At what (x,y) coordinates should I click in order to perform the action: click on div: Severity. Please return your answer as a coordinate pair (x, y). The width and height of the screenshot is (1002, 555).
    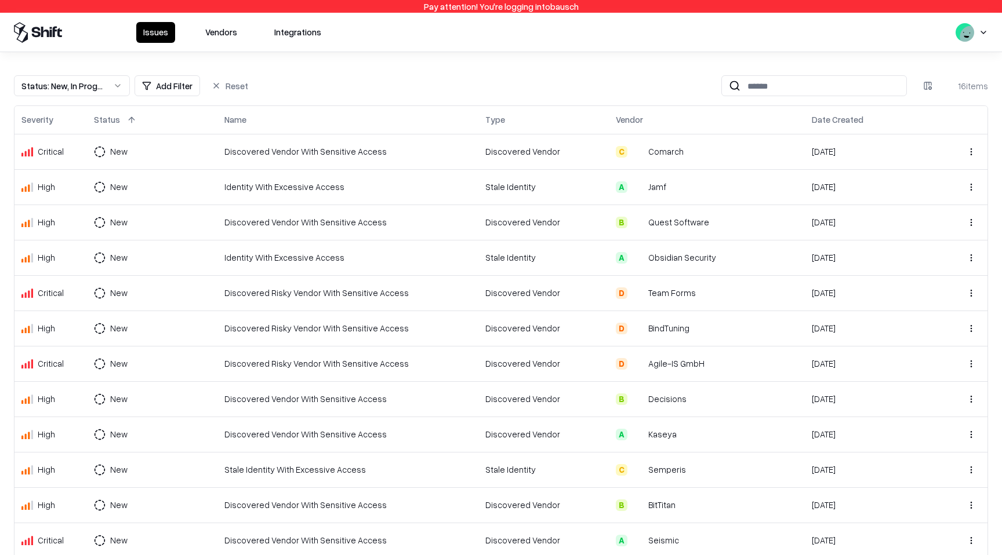
    Looking at the image, I should click on (37, 119).